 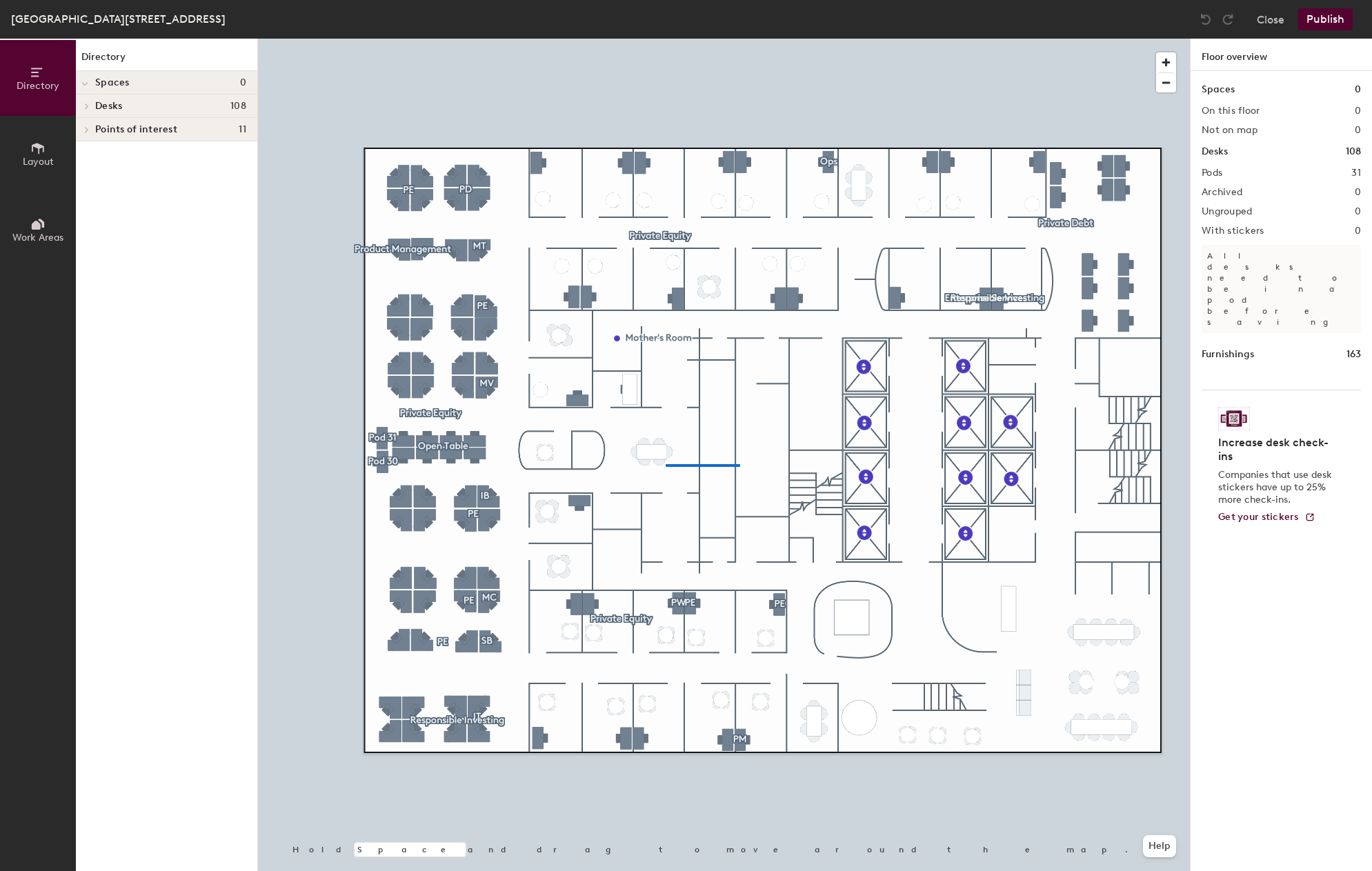 What do you see at coordinates (1227, 20) in the screenshot?
I see `img: Redo` at bounding box center [1227, 20].